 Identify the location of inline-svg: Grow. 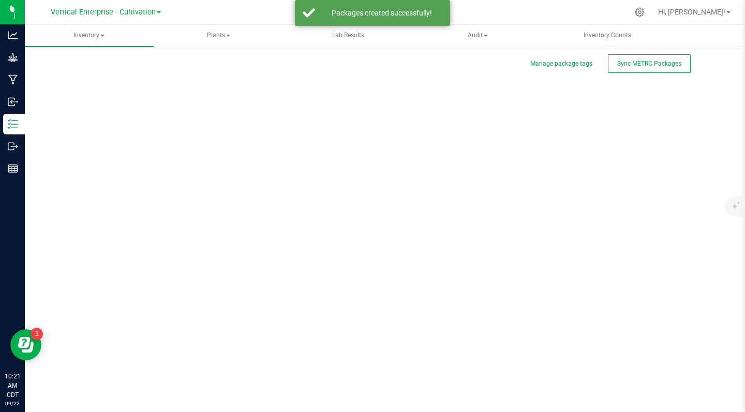
(13, 57).